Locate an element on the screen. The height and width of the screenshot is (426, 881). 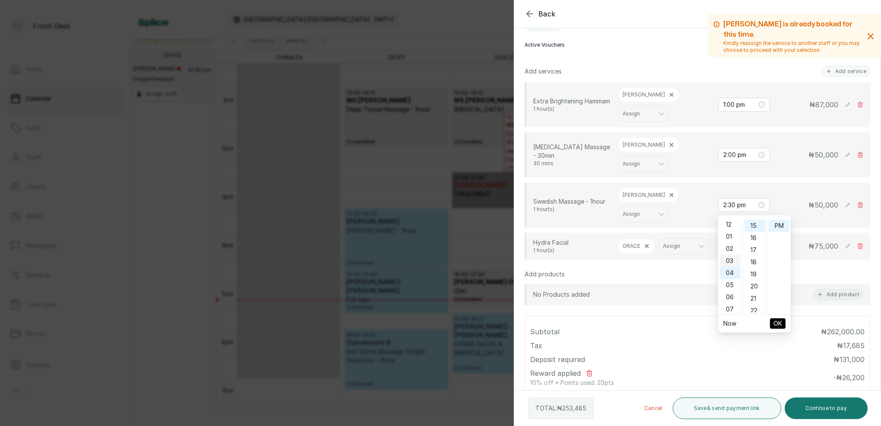
p: Kindly reassign the service to another staff or you may choose to proceed with your selection. is located at coordinates (792, 47).